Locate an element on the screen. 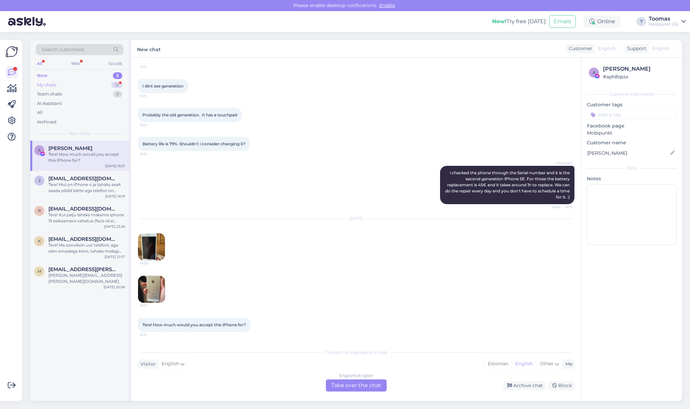 This screenshot has height=409, width=690. button: Emails is located at coordinates (562, 22).